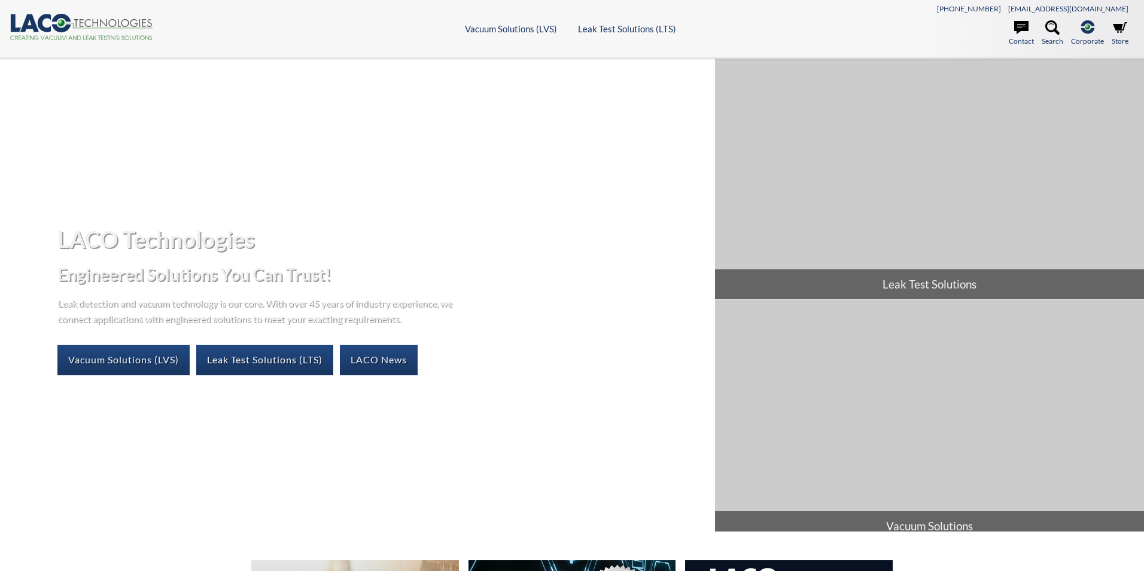  What do you see at coordinates (1052, 34) in the screenshot?
I see `a: Search` at bounding box center [1052, 34].